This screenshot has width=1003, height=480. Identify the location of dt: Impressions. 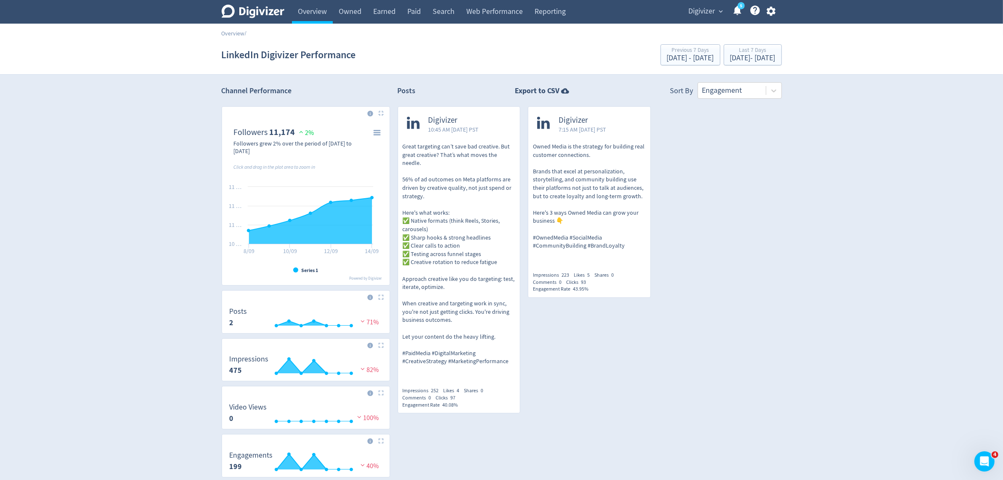
(249, 359).